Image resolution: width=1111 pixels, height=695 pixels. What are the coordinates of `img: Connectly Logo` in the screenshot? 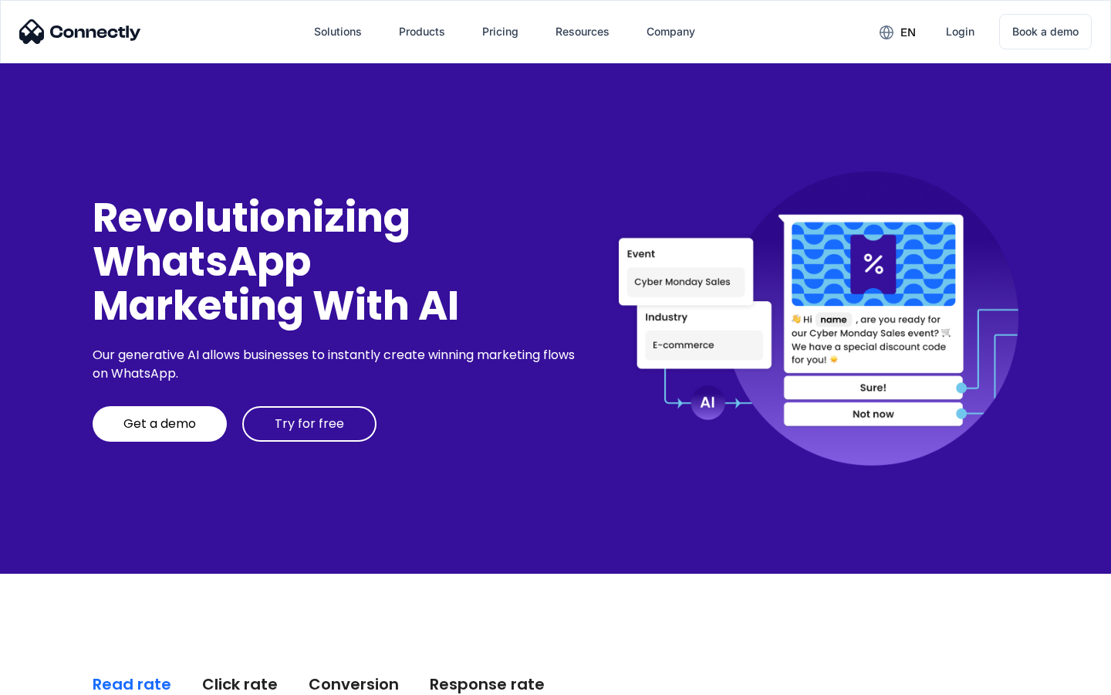 It's located at (80, 32).